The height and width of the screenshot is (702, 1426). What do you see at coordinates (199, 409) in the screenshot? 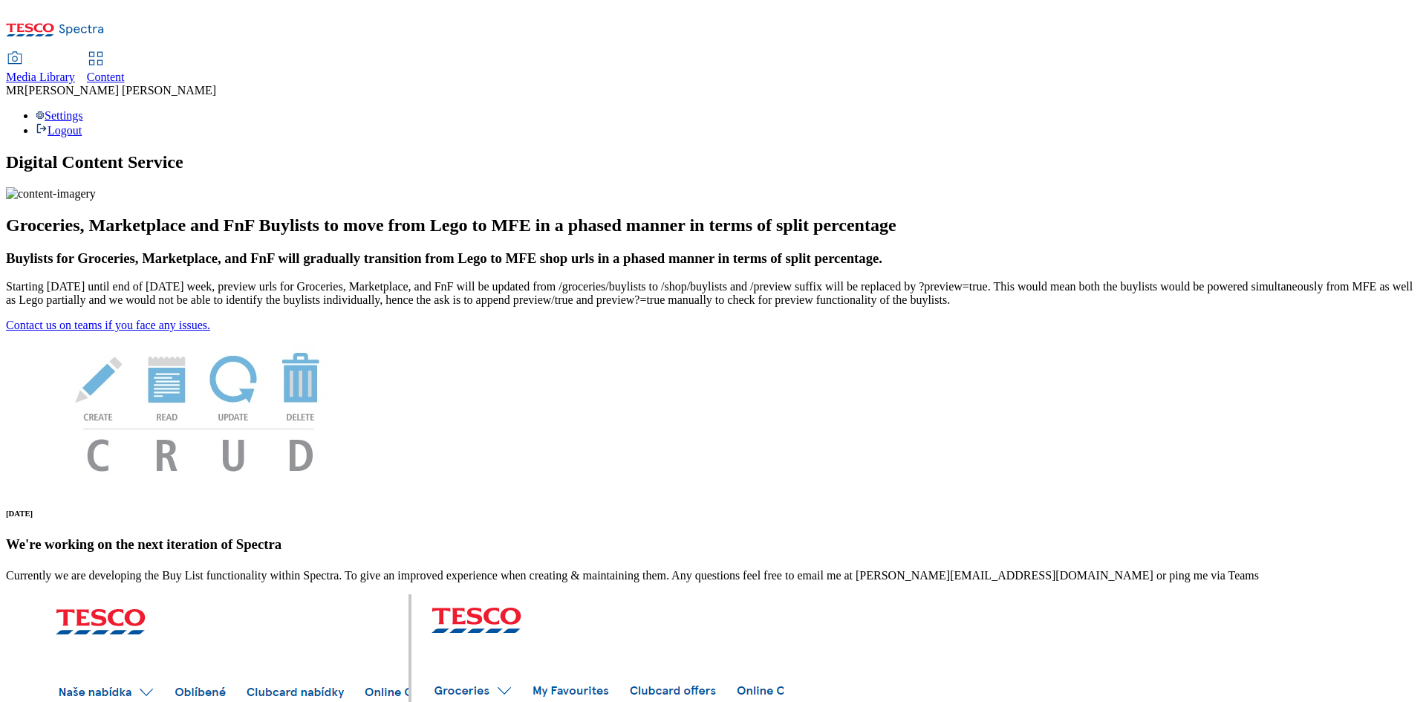
I see `img: News Image` at bounding box center [199, 409].